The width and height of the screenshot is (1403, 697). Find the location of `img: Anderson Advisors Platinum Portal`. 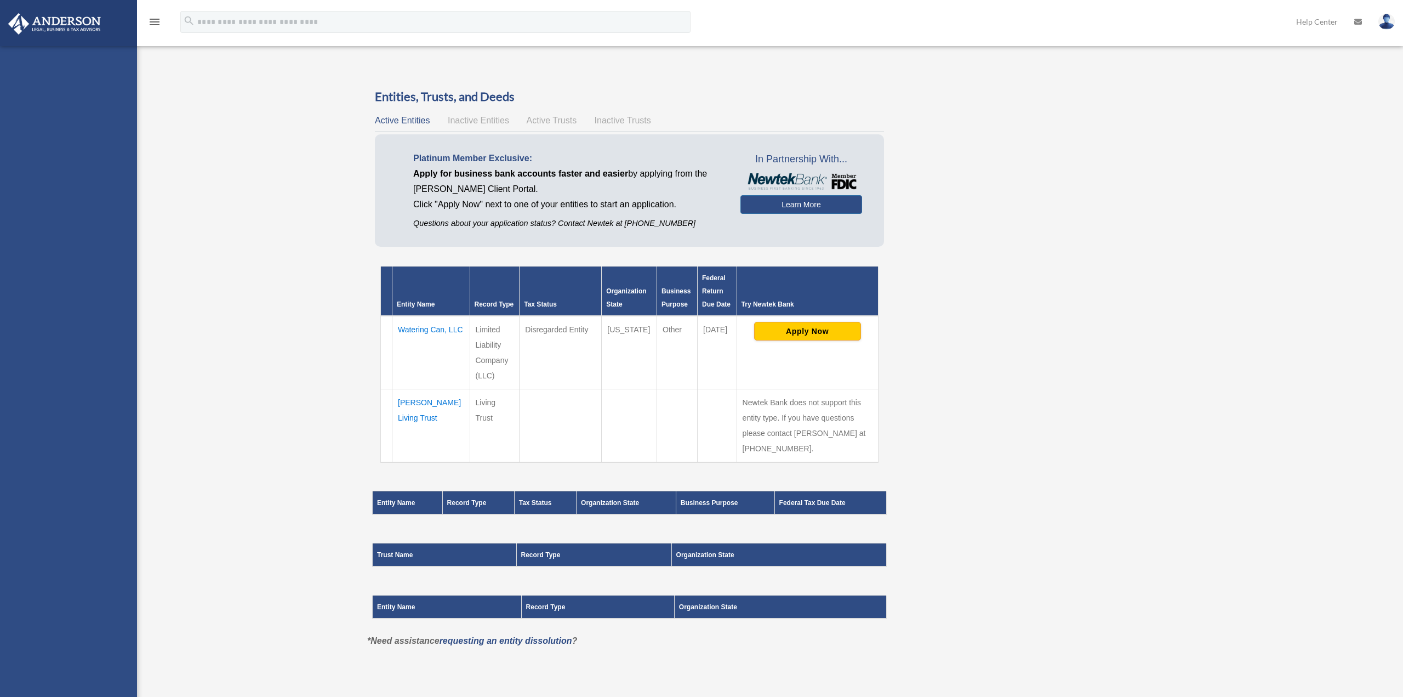

img: Anderson Advisors Platinum Portal is located at coordinates (54, 24).